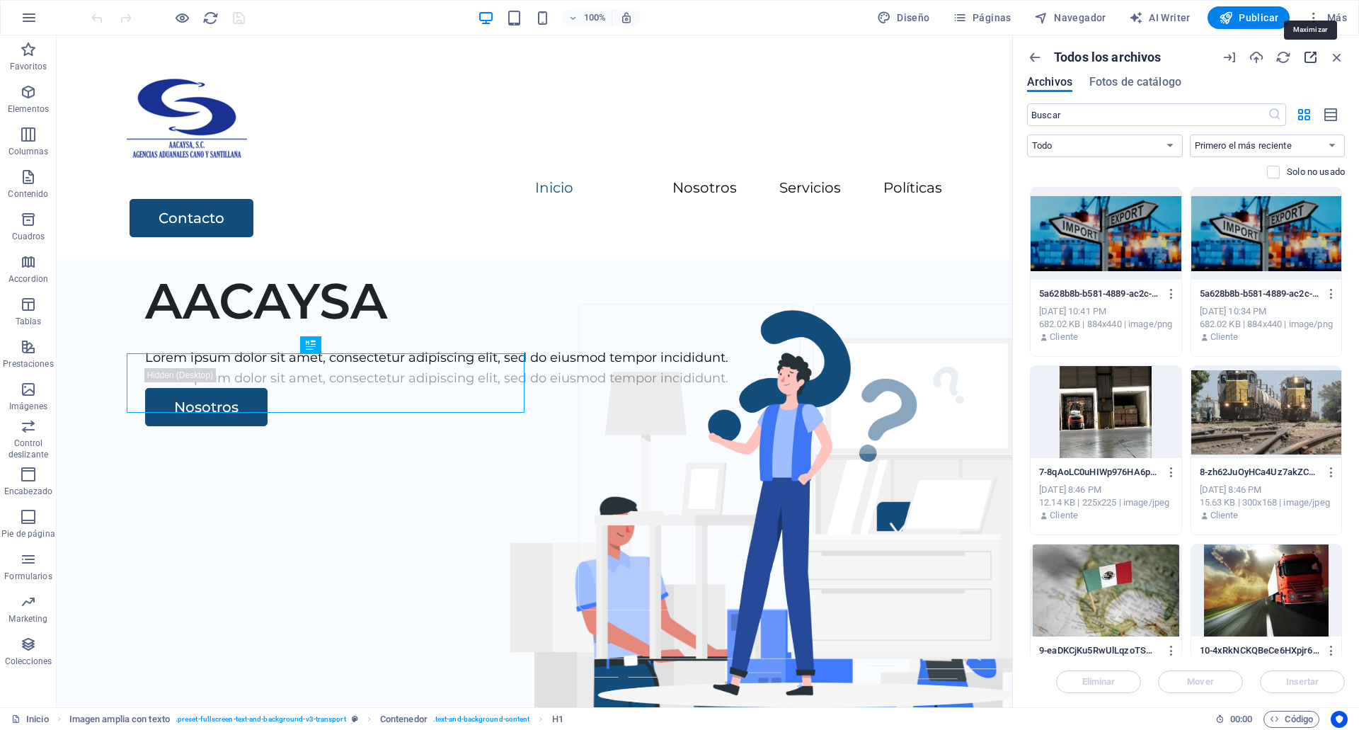 The width and height of the screenshot is (1359, 730). Describe the element at coordinates (28, 618) in the screenshot. I see `p: Marketing` at that location.